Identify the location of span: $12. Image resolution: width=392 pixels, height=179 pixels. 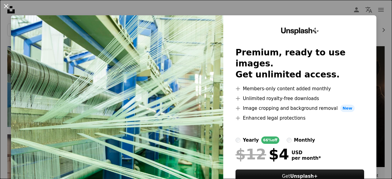
(251, 154).